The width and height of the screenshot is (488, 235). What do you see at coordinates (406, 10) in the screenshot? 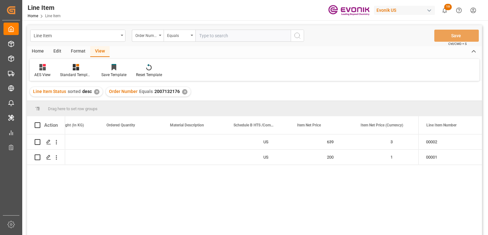
I see `button: Evonik US` at bounding box center [406, 10].